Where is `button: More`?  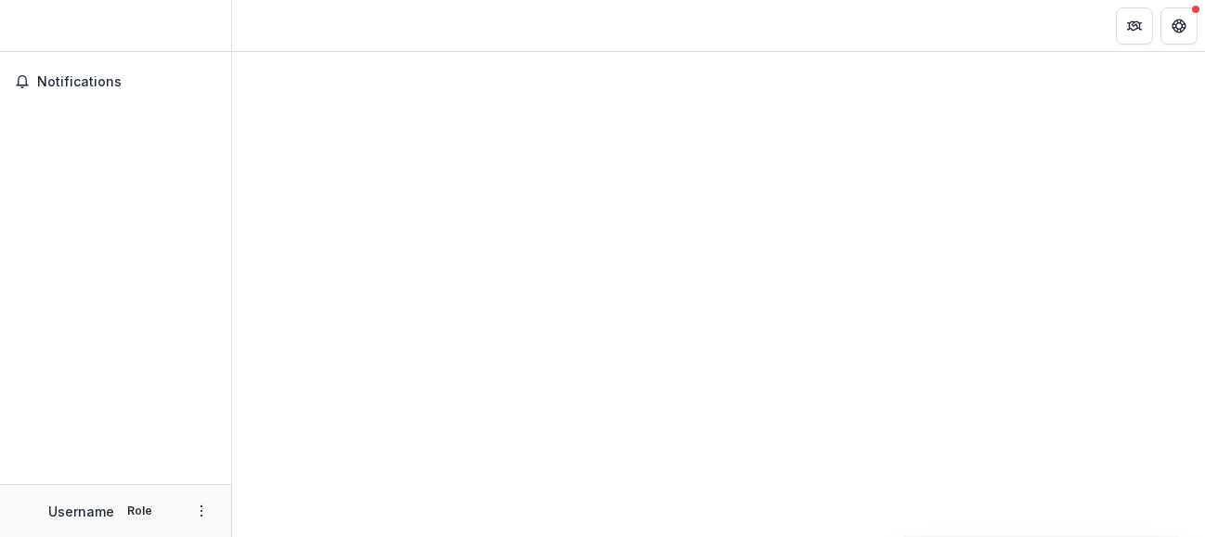 button: More is located at coordinates (201, 511).